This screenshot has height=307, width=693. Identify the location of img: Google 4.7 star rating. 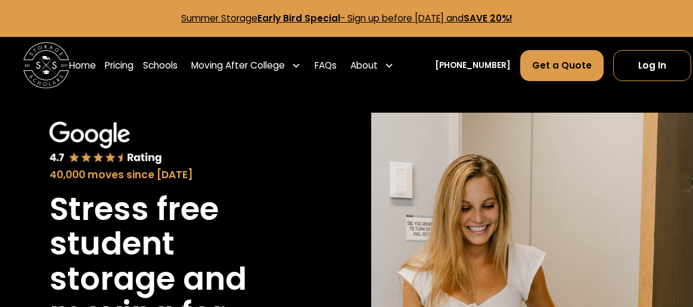
(105, 143).